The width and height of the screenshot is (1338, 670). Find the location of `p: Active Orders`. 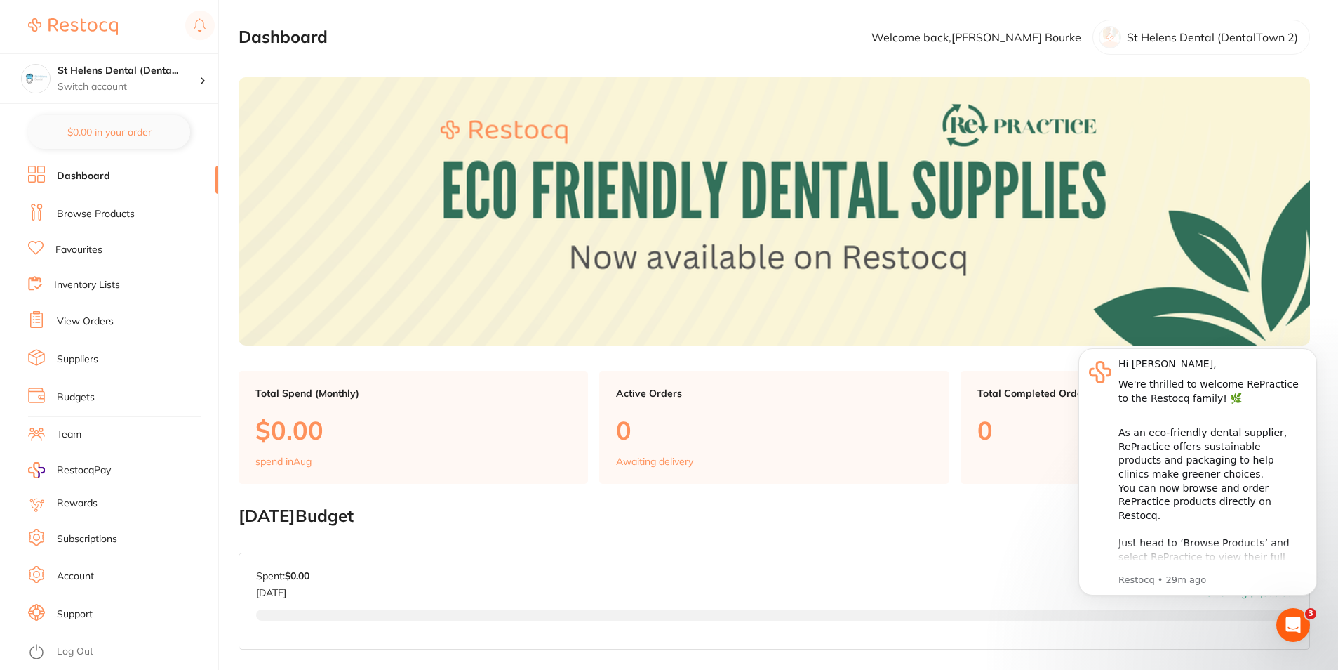

p: Active Orders is located at coordinates (774, 393).